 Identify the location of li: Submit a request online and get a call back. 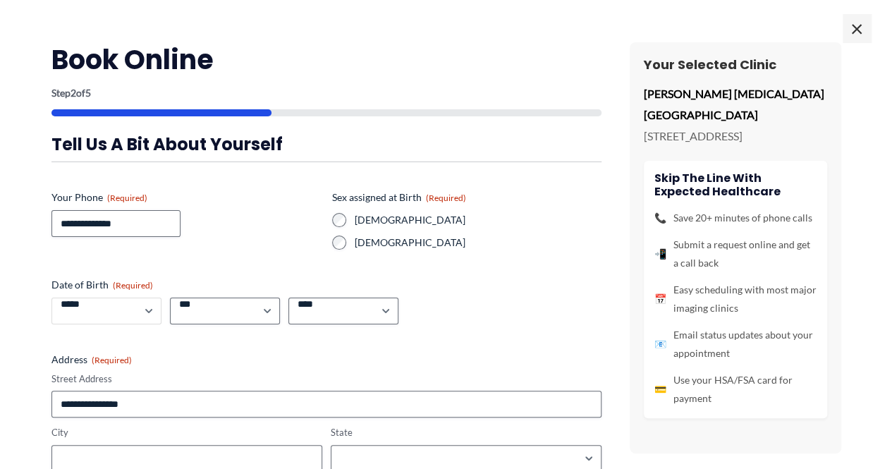
(736, 254).